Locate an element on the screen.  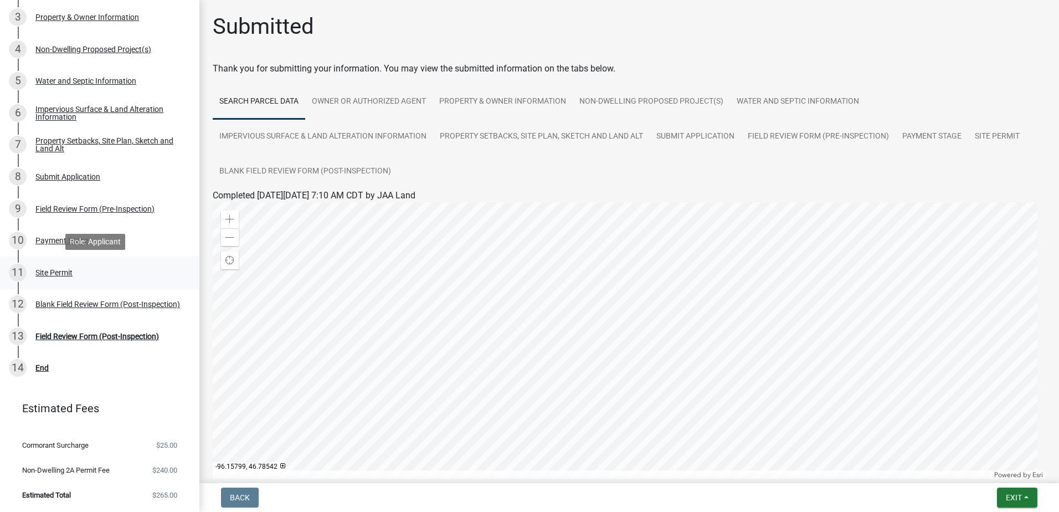
a: Impervious Surface & Land Alteration Information is located at coordinates (323, 137).